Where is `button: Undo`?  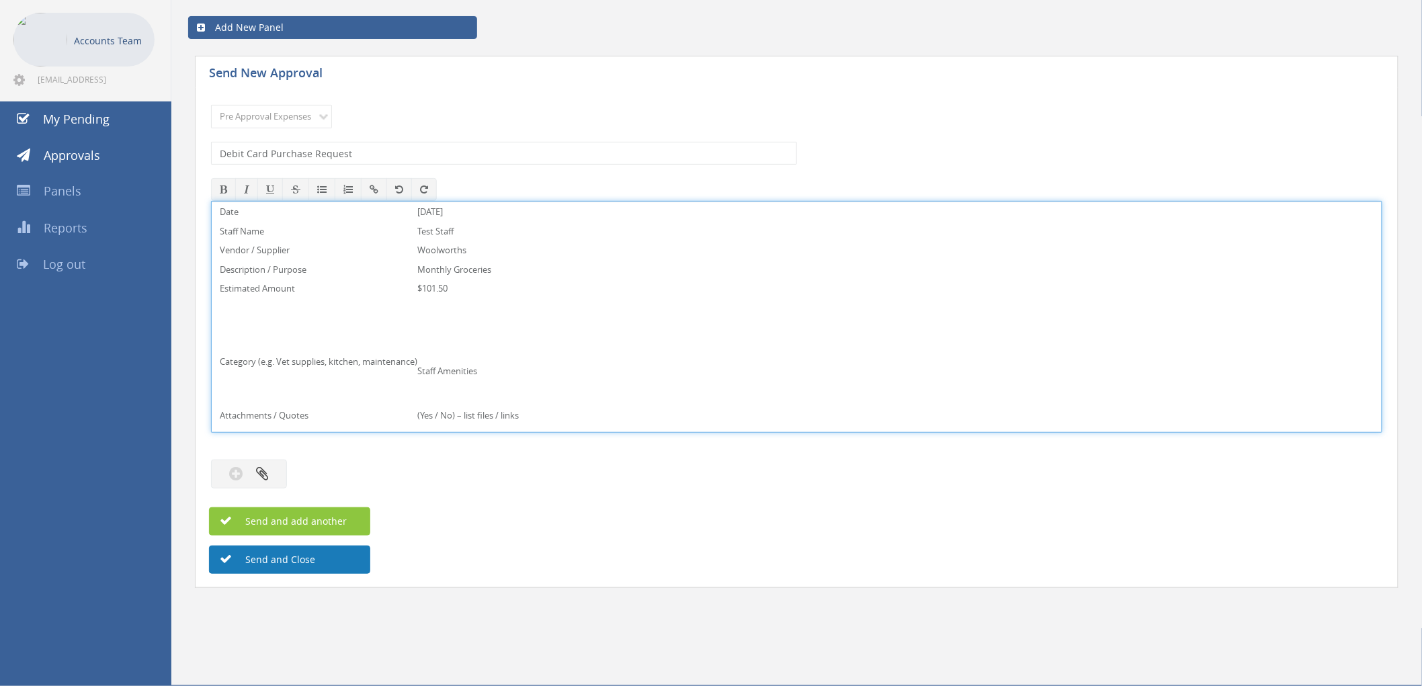
button: Undo is located at coordinates (399, 190).